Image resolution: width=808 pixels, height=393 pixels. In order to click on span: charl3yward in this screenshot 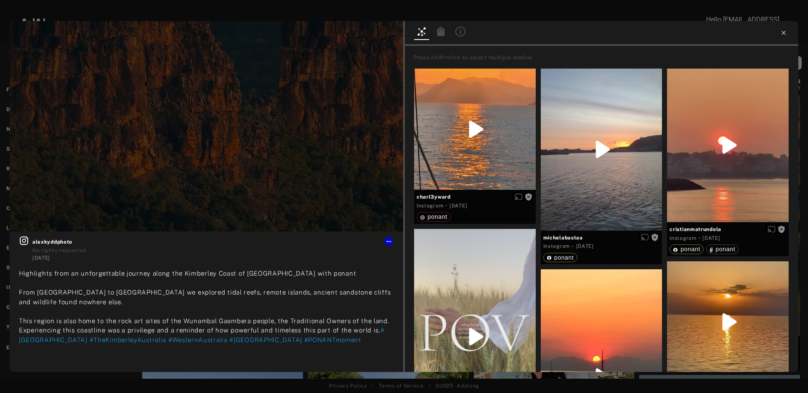, I will do `click(475, 197)`.